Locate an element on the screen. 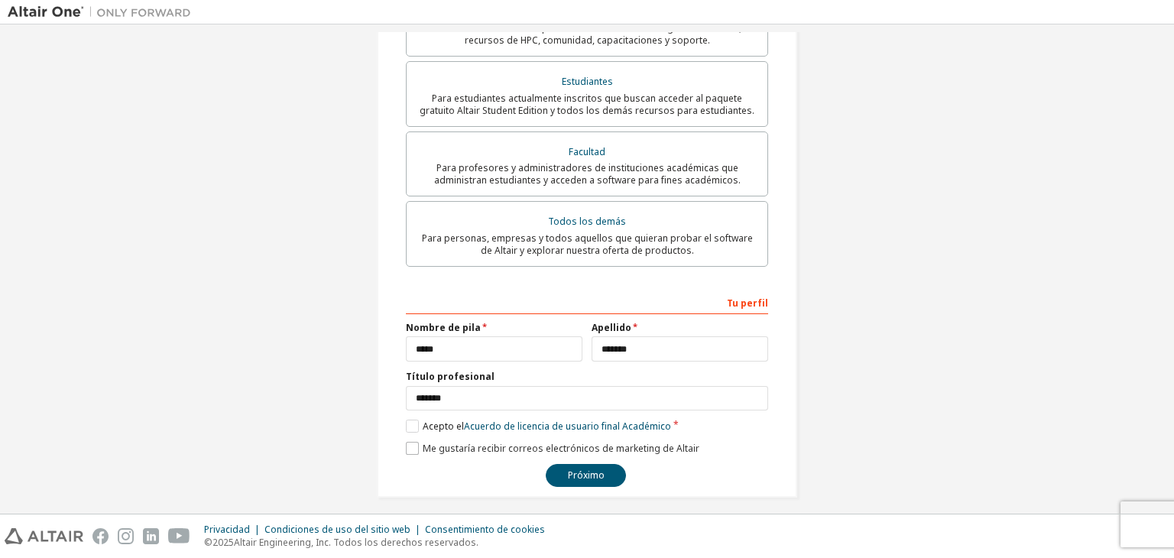 The image size is (1174, 558). font: Apellido is located at coordinates (611, 327).